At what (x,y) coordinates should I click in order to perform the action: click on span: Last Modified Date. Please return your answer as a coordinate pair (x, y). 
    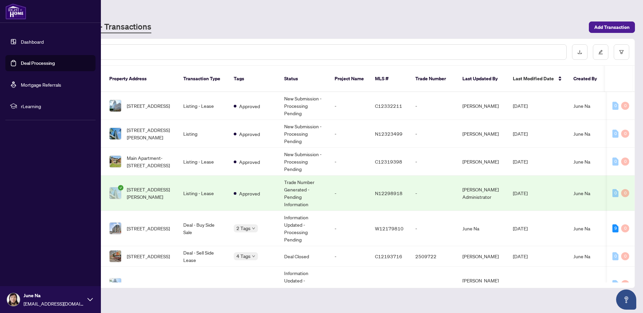
    Looking at the image, I should click on (533, 79).